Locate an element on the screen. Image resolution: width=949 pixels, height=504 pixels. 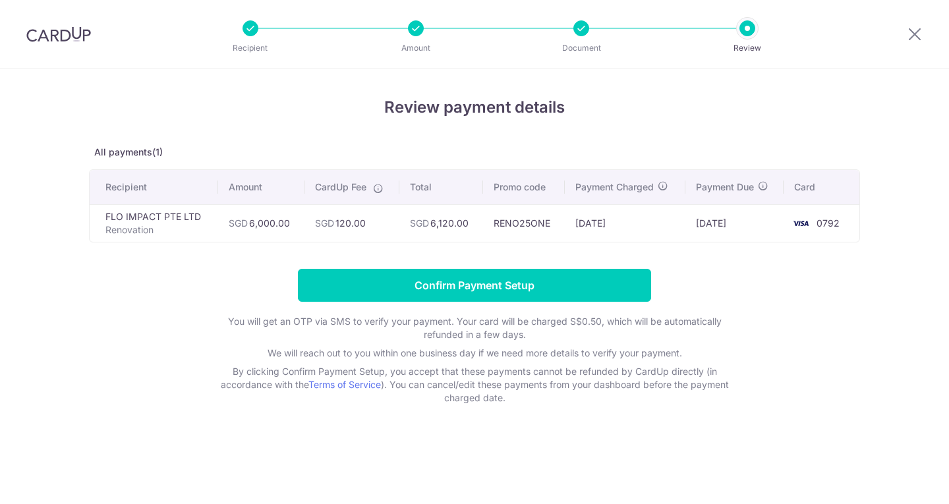
p: By clicking Confirm Payment Setup, you accept that these payments cannot be refunded by CardUp di... is located at coordinates (475, 385).